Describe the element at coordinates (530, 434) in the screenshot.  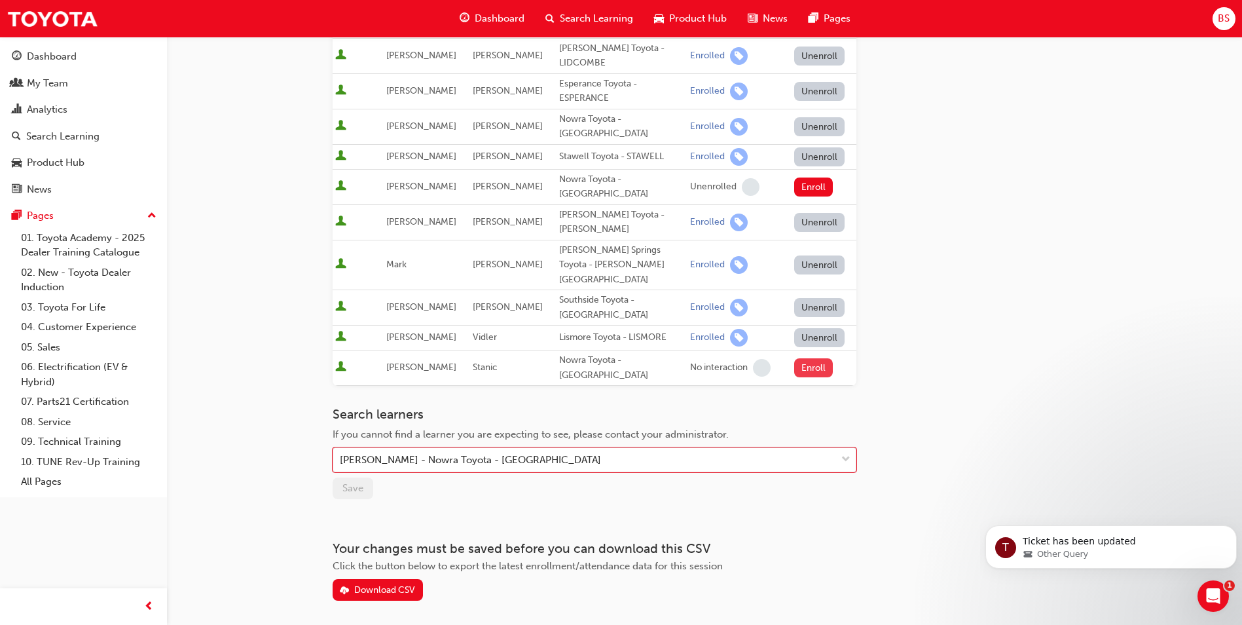
I see `span: If you cannot find a learner you are expecting to see, please contact your administrator.` at that location.